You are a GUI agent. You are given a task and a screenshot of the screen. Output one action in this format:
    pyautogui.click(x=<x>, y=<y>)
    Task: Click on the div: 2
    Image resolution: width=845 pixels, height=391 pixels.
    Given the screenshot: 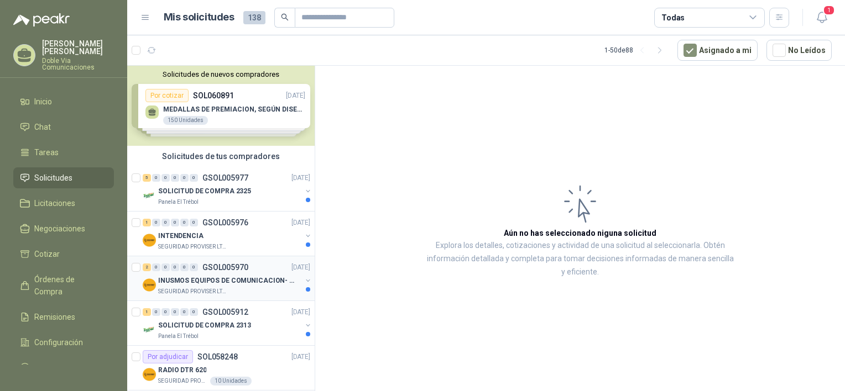 What is the action you would take?
    pyautogui.click(x=146, y=268)
    